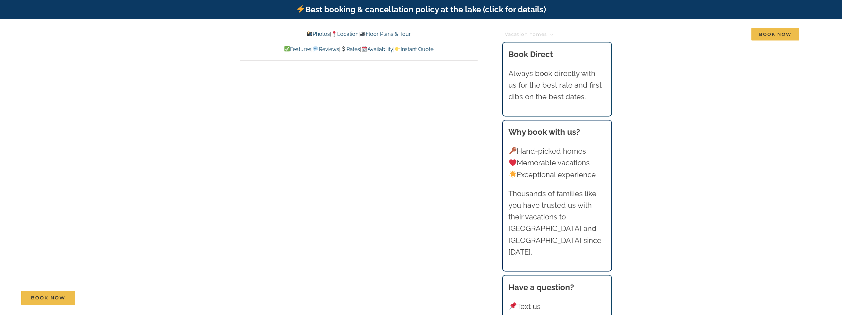  Describe the element at coordinates (541, 287) in the screenshot. I see `strong: Have a question?` at that location.